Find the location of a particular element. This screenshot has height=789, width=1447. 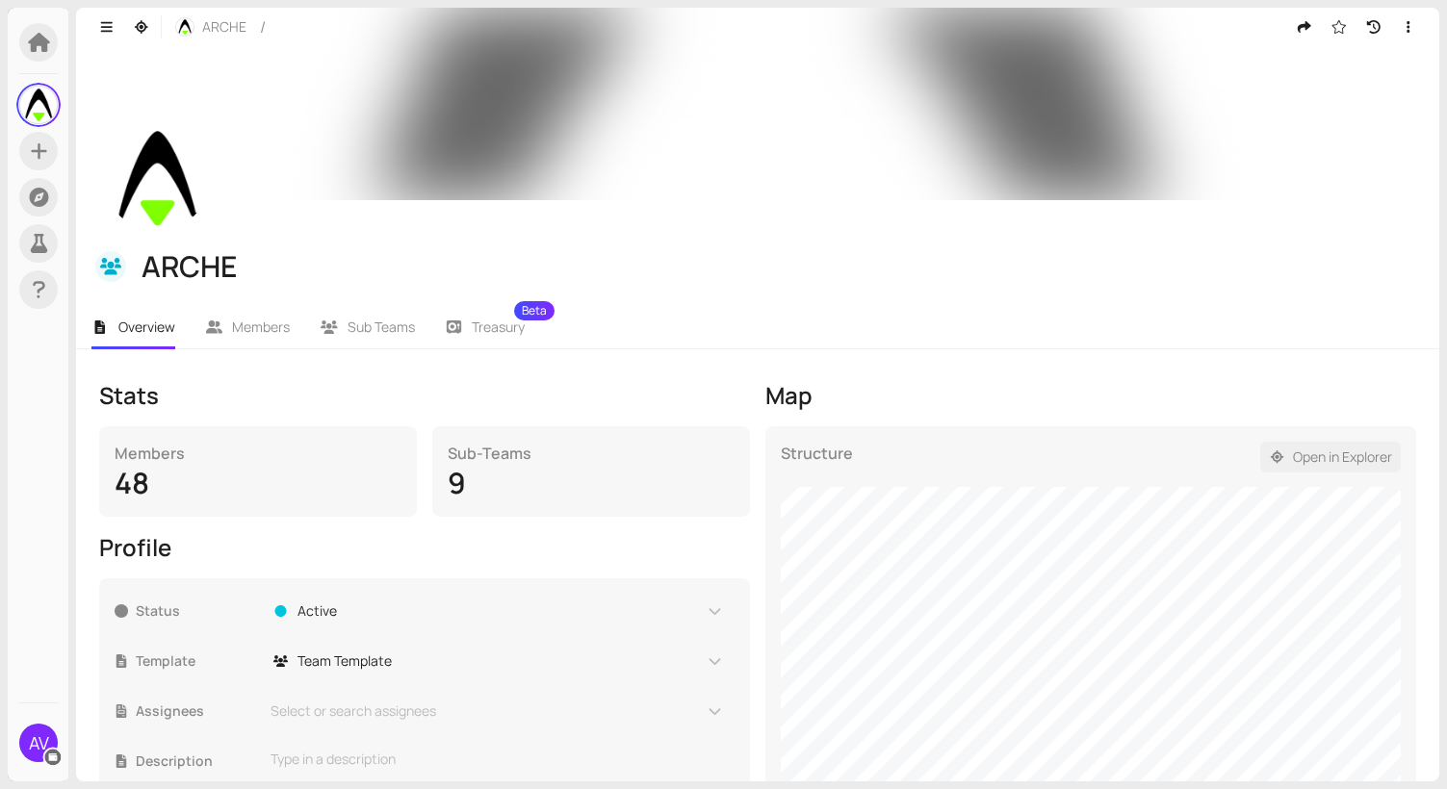

span: ARCHE is located at coordinates (224, 27).